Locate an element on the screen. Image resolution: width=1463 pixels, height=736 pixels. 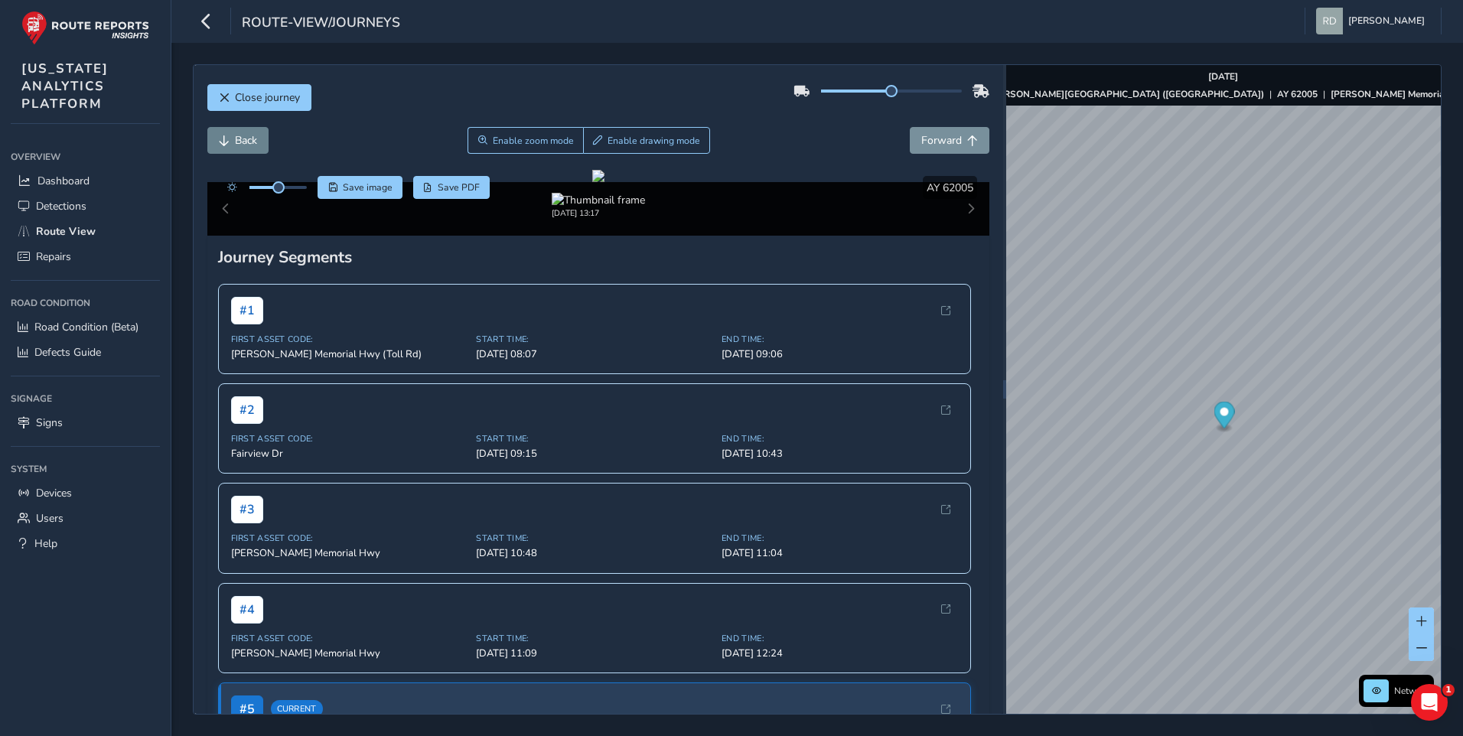
span: Current is located at coordinates (297, 709).